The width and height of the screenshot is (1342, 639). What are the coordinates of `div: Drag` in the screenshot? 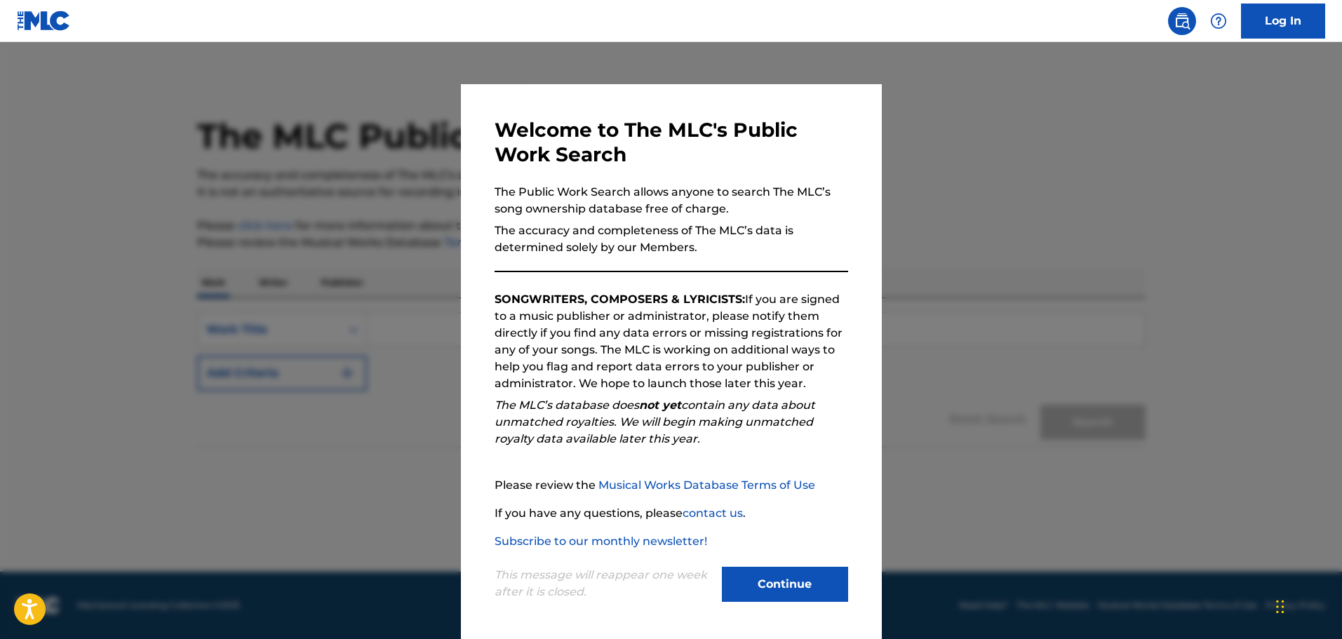 It's located at (1280, 607).